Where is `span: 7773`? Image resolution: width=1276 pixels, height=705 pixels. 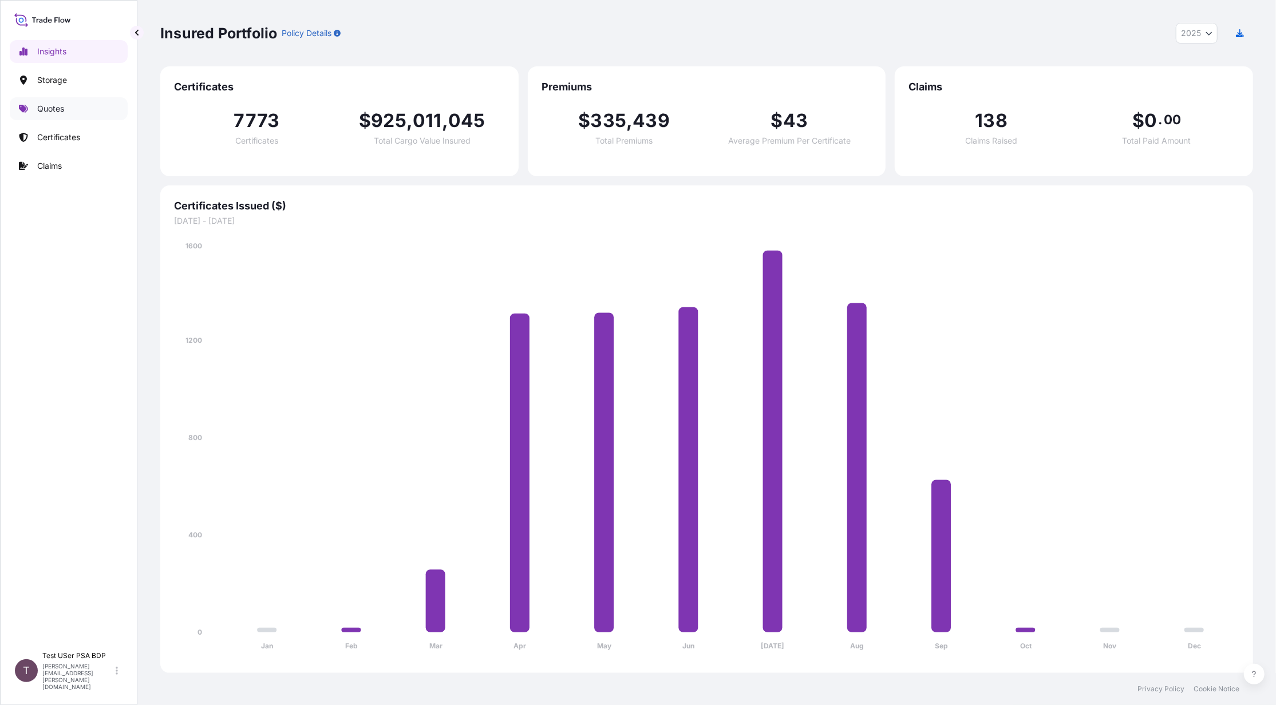 span: 7773 is located at coordinates (257, 121).